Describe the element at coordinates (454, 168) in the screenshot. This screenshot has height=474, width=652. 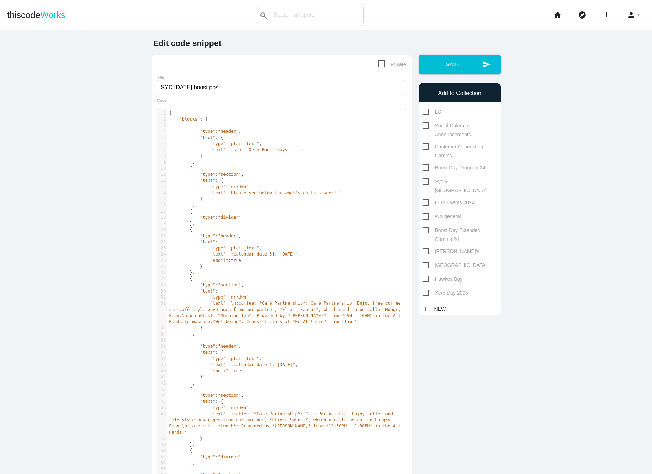
I see `span: Boost Day Program 24` at that location.